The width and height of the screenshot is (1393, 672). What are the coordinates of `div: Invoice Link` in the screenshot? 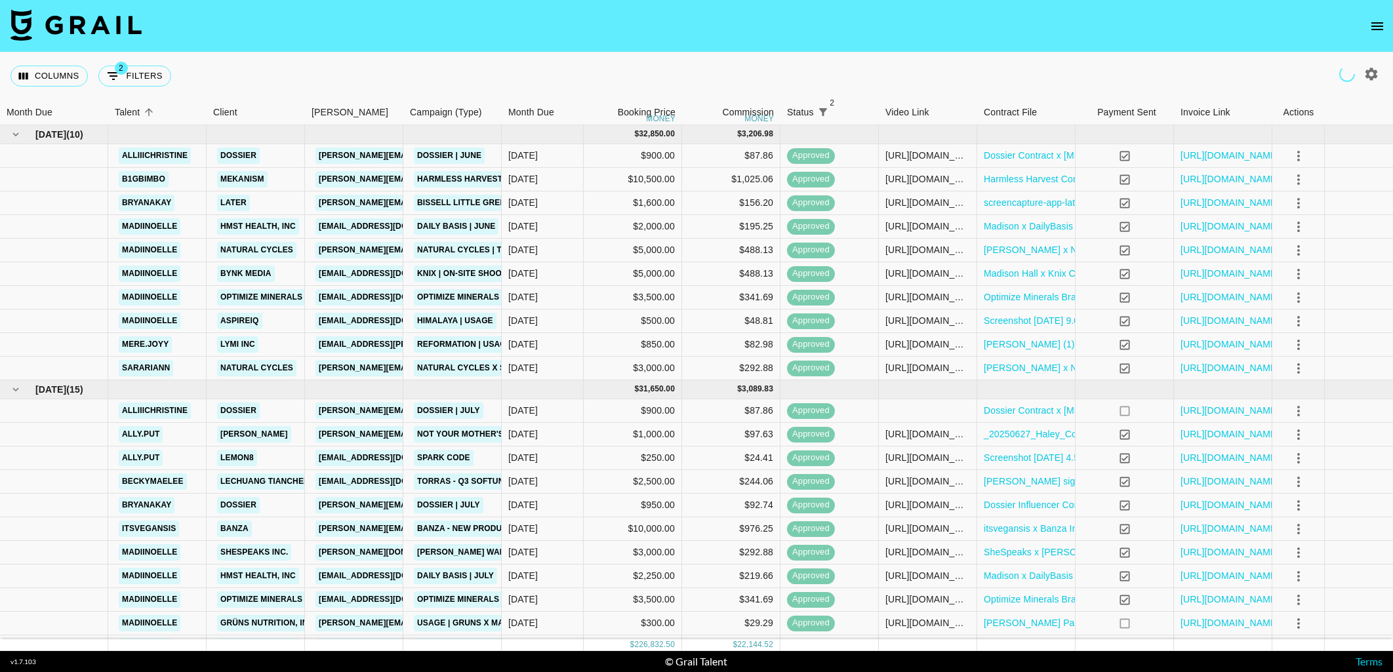 It's located at (1223, 112).